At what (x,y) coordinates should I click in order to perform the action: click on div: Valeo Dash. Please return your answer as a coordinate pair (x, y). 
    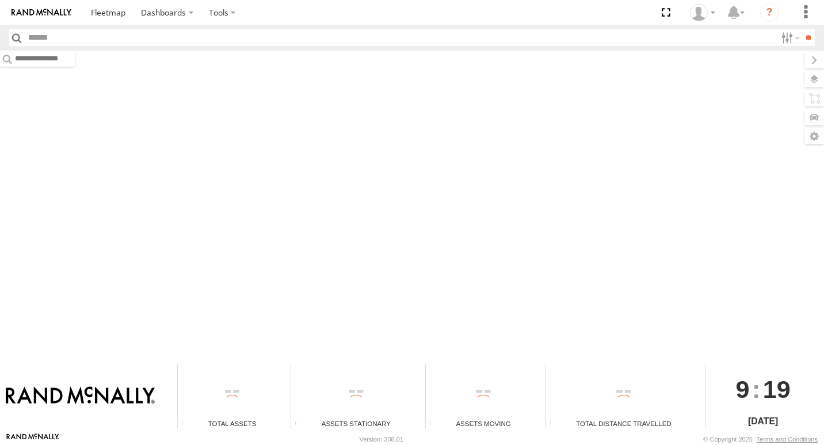
    Looking at the image, I should click on (702, 13).